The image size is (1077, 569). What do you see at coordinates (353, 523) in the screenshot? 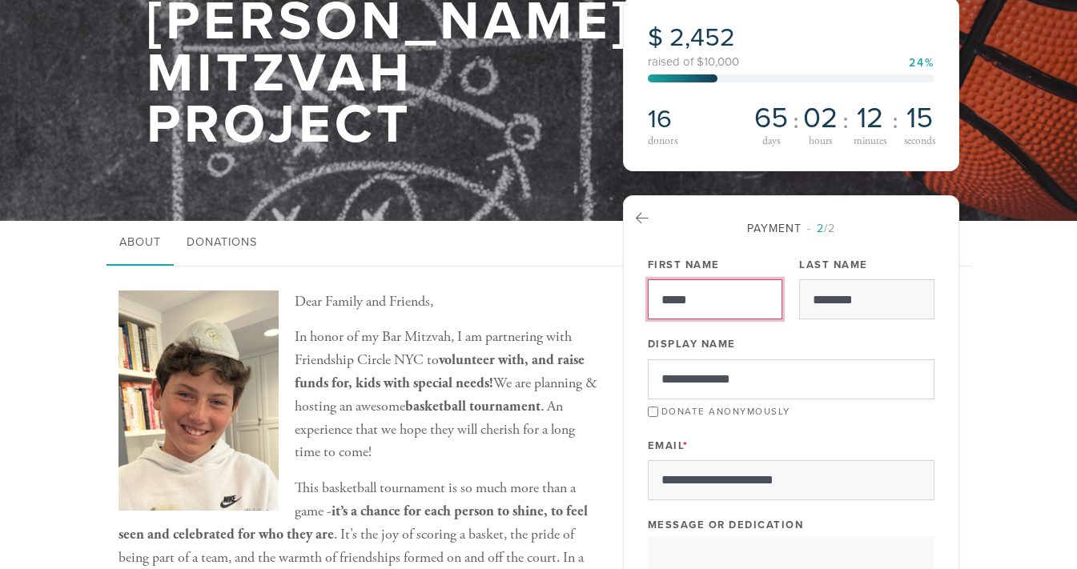
I see `b: it’s a chance for each person to shine, to feel seen and celebrated for who they are` at bounding box center [353, 523].